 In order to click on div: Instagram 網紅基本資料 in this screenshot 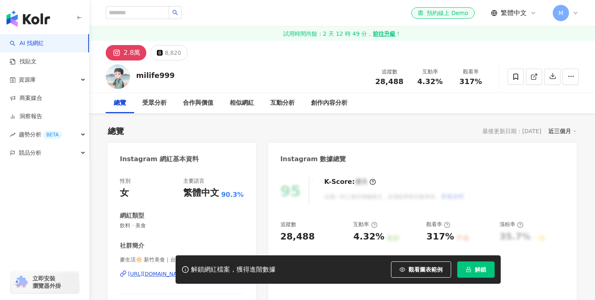, I will do `click(159, 159)`.